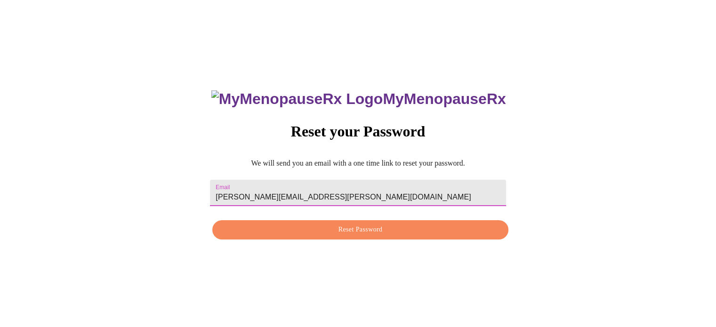 The image size is (716, 327). What do you see at coordinates (360, 230) in the screenshot?
I see `span: Reset Password` at bounding box center [360, 230].